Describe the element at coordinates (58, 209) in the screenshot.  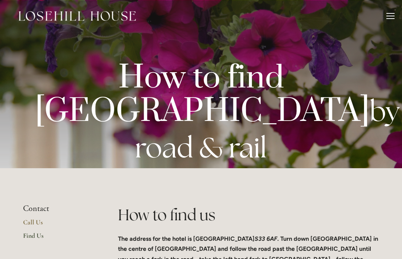
I see `li: Contact` at that location.